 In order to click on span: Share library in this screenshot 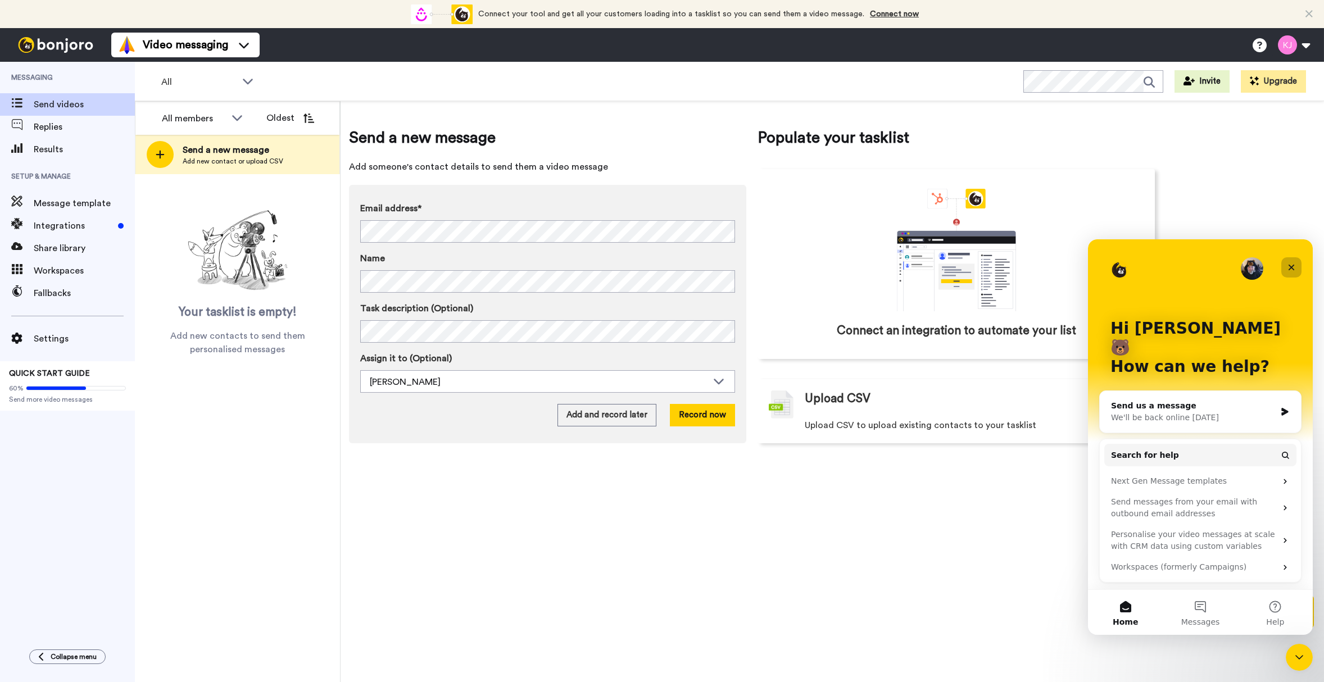, I will do `click(84, 248)`.